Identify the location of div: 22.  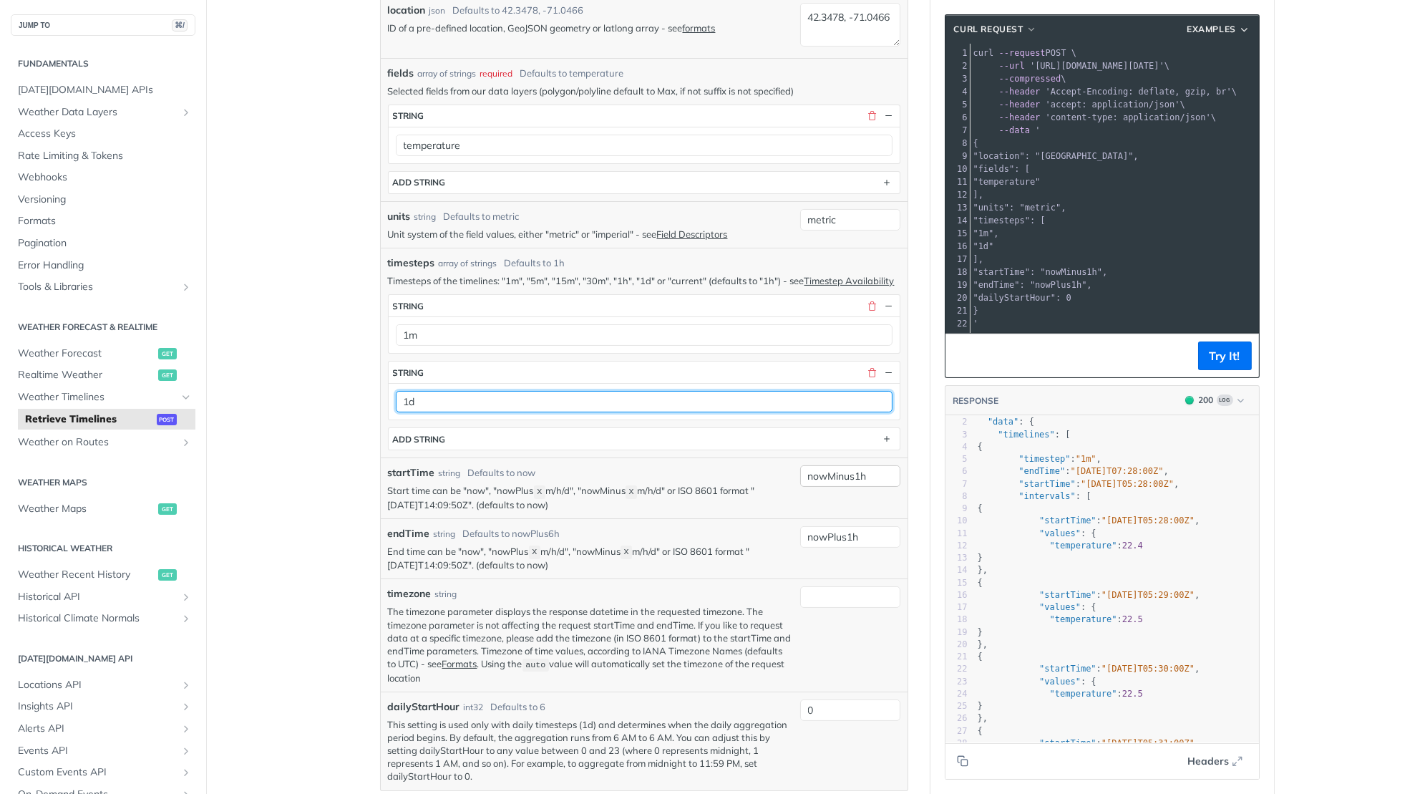
(956, 668).